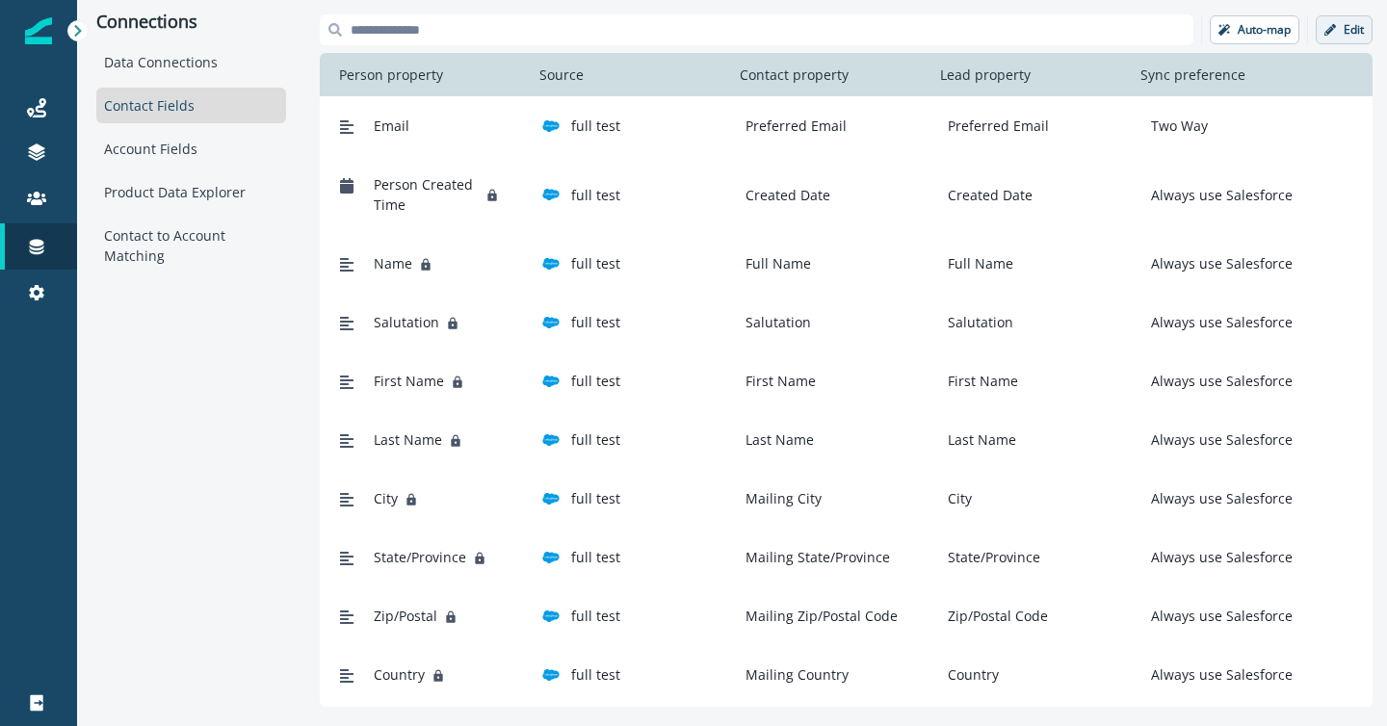 The height and width of the screenshot is (726, 1387). I want to click on div: Contact to Account Matching, so click(191, 246).